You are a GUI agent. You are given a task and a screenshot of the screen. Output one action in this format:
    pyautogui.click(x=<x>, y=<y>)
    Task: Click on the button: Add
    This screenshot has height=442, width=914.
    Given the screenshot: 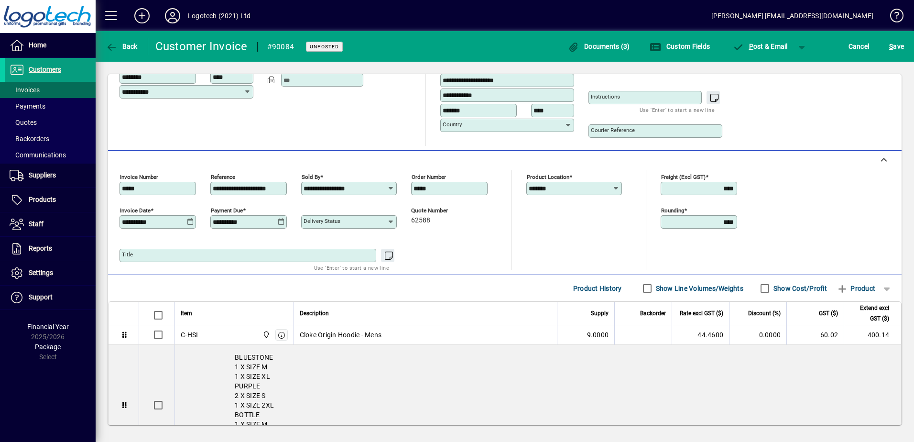 What is the action you would take?
    pyautogui.click(x=142, y=16)
    